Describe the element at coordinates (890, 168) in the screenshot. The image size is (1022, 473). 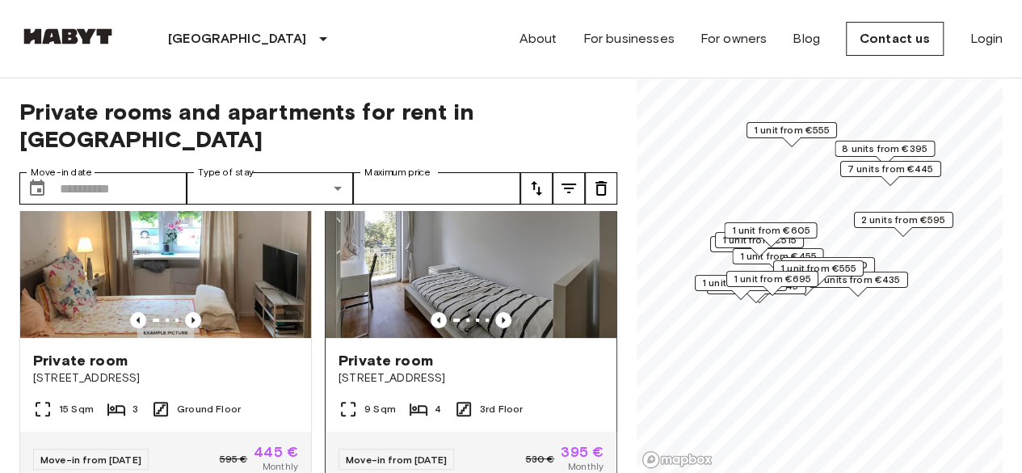
I see `font: 7 units from €445` at that location.